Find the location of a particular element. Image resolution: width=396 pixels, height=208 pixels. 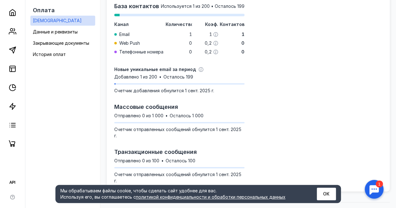

a: Закрывающие документы is located at coordinates (63, 43).